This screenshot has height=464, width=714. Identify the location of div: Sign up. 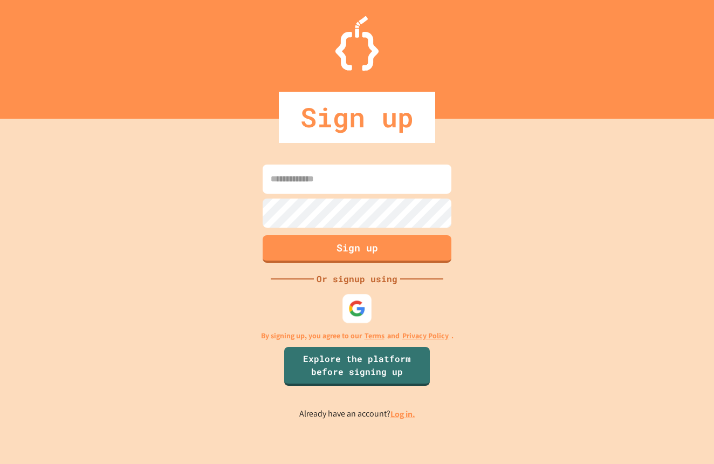
(357, 117).